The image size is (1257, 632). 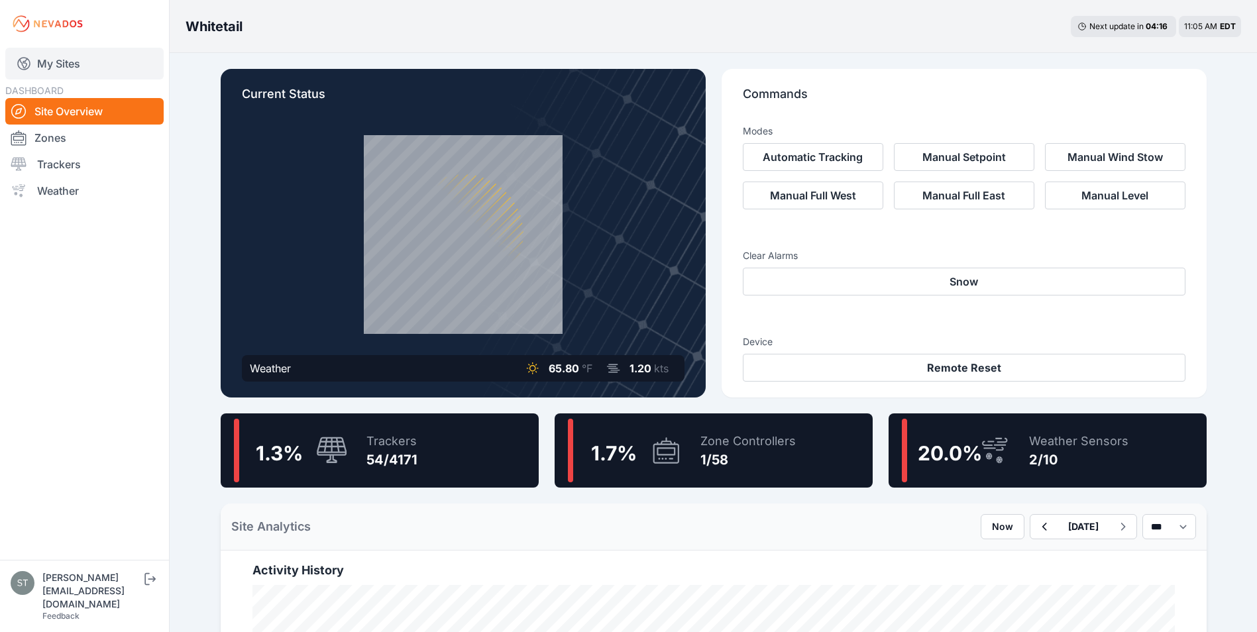 I want to click on div: Weather, so click(x=270, y=368).